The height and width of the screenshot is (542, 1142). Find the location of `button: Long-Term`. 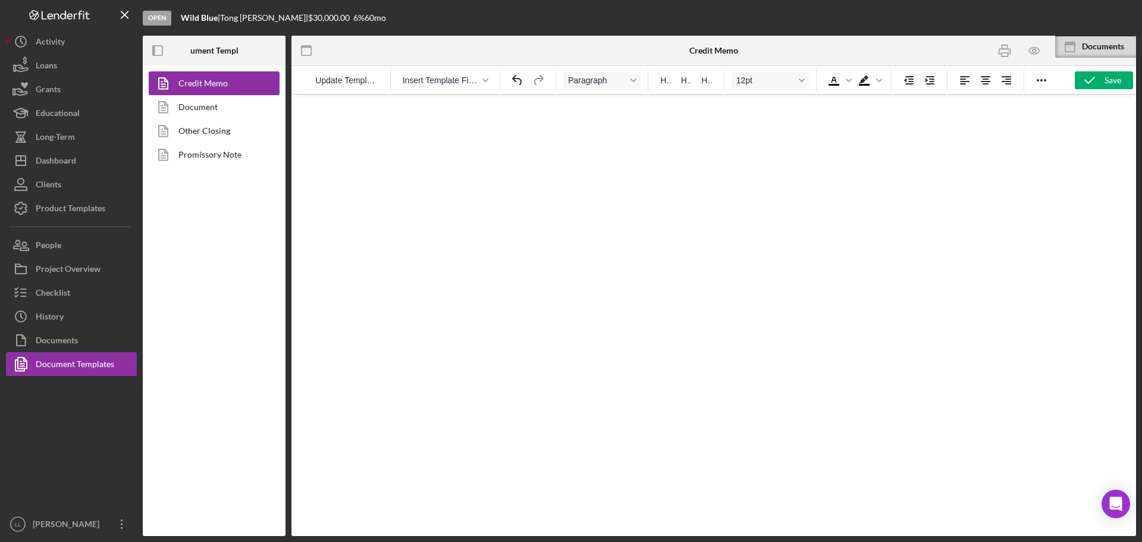

button: Long-Term is located at coordinates (71, 137).